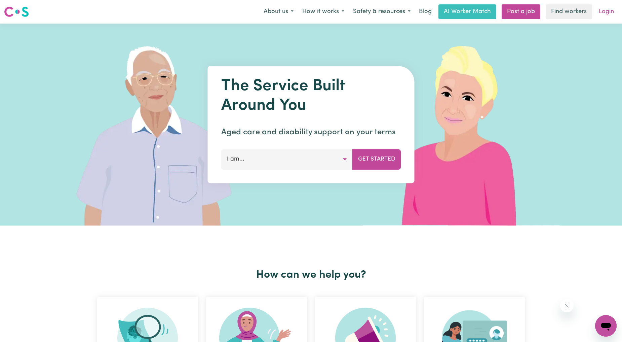  What do you see at coordinates (377, 159) in the screenshot?
I see `button: Get Started` at bounding box center [377, 159].